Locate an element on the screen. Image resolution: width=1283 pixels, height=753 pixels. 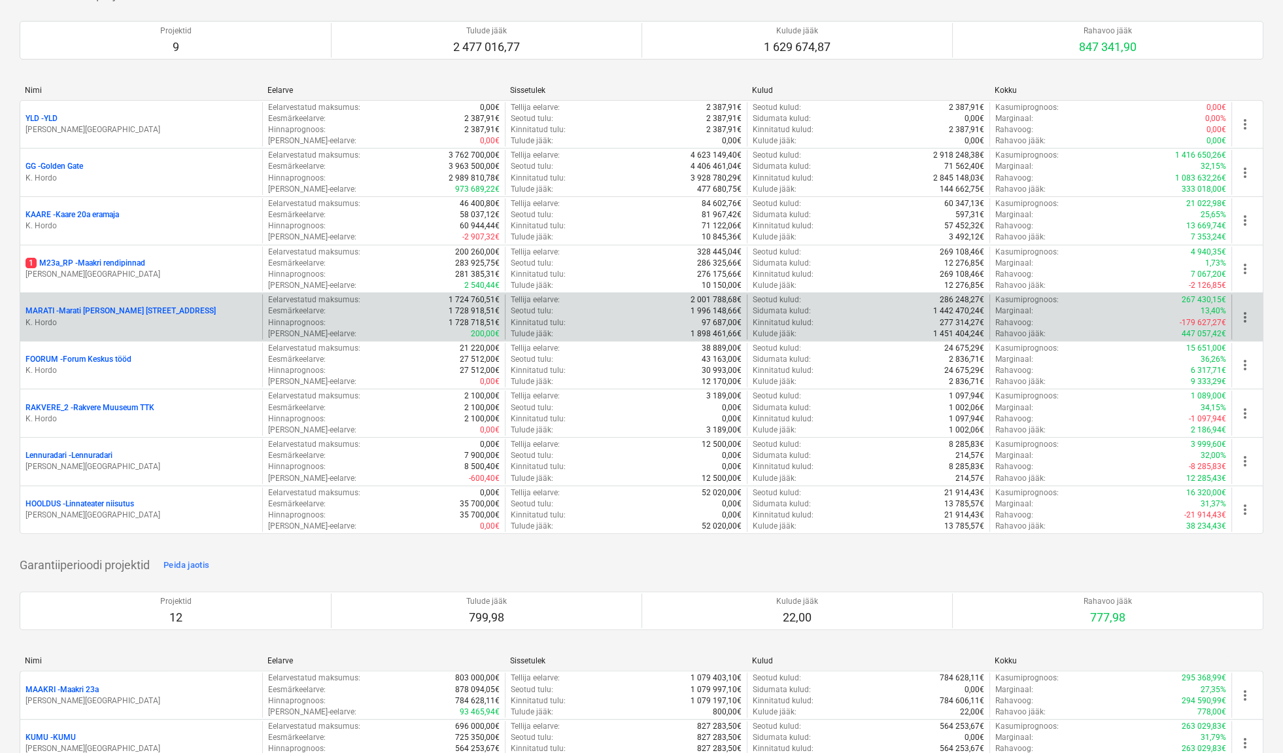
p: 30 993,00€ is located at coordinates (721, 370).